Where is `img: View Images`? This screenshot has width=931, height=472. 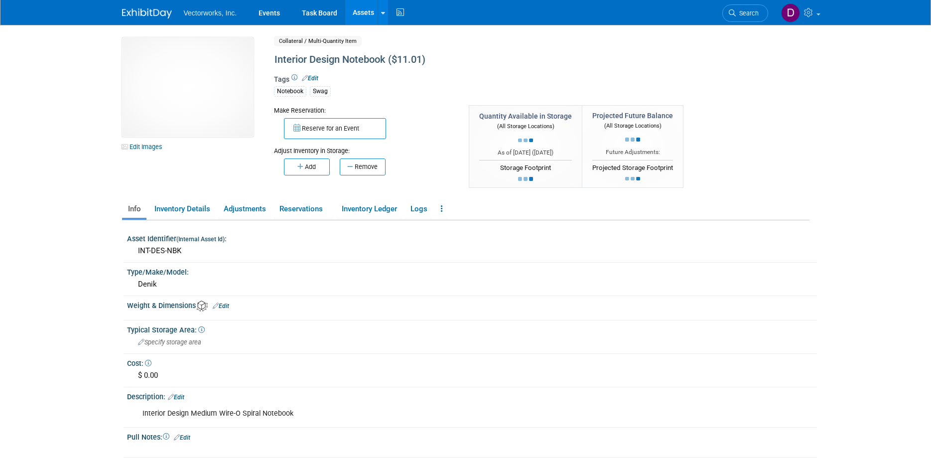
img: View Images is located at coordinates (188, 87).